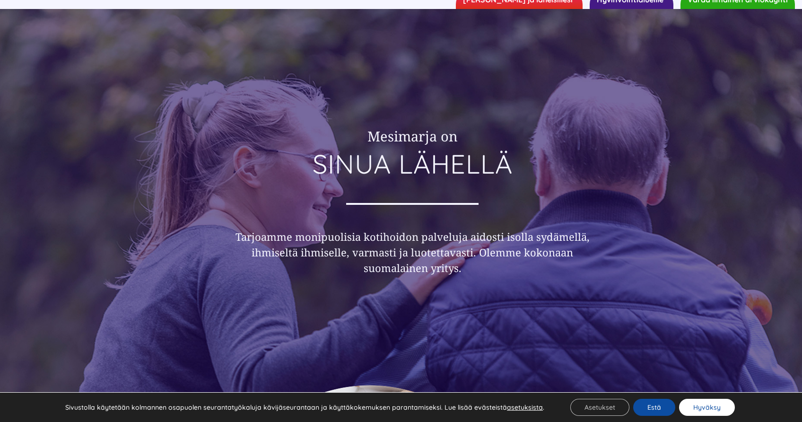  What do you see at coordinates (413, 252) in the screenshot?
I see `h3: Tarjoamme monipuolisia kotihoidon palveluja aidosti isolla sydämellä, ihmiseltä ihmiselle, varmas...` at bounding box center [413, 252].